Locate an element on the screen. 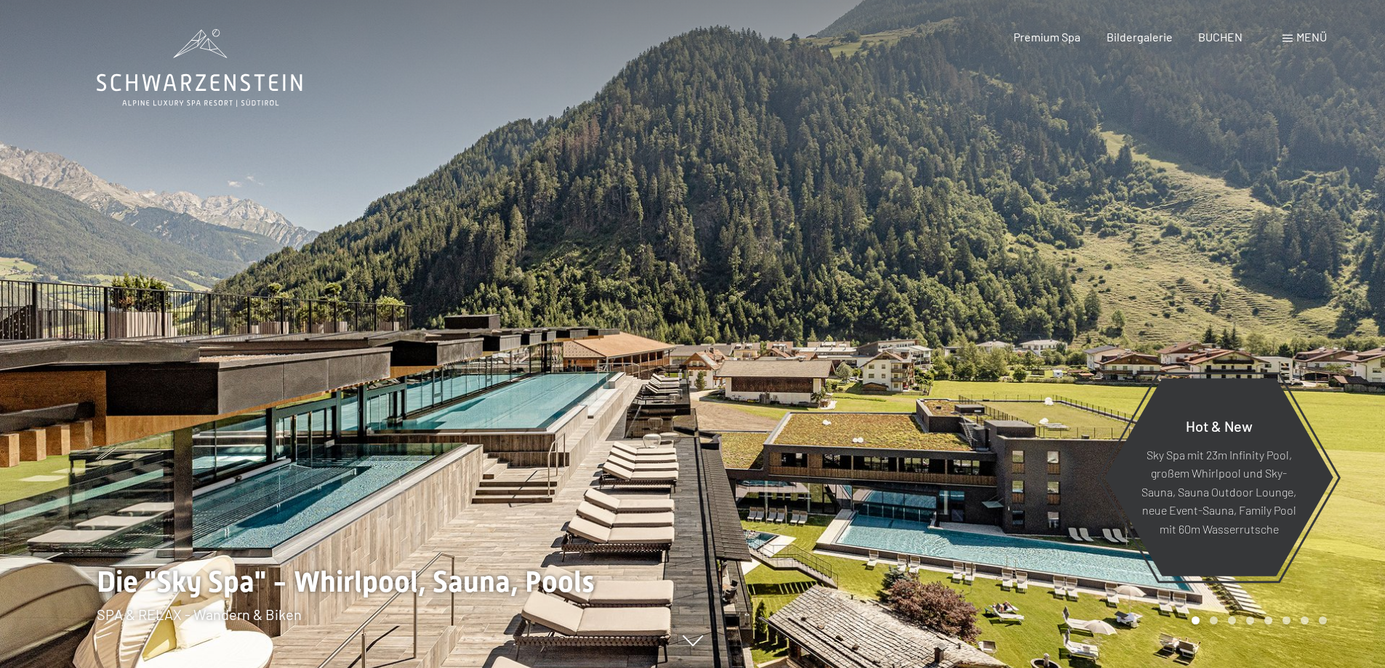 The height and width of the screenshot is (668, 1385). div: Carousel Page 4 is located at coordinates (1249, 620).